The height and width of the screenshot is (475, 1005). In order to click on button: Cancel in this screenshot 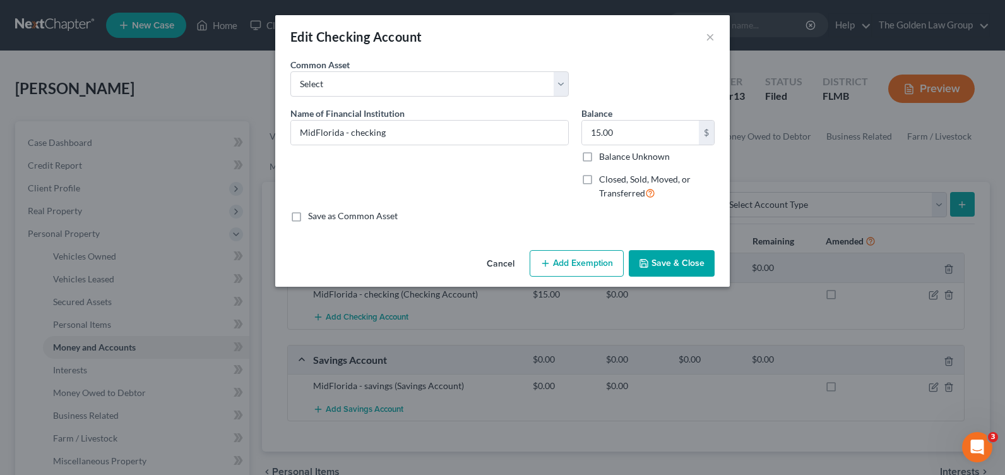, I will do `click(501, 264)`.